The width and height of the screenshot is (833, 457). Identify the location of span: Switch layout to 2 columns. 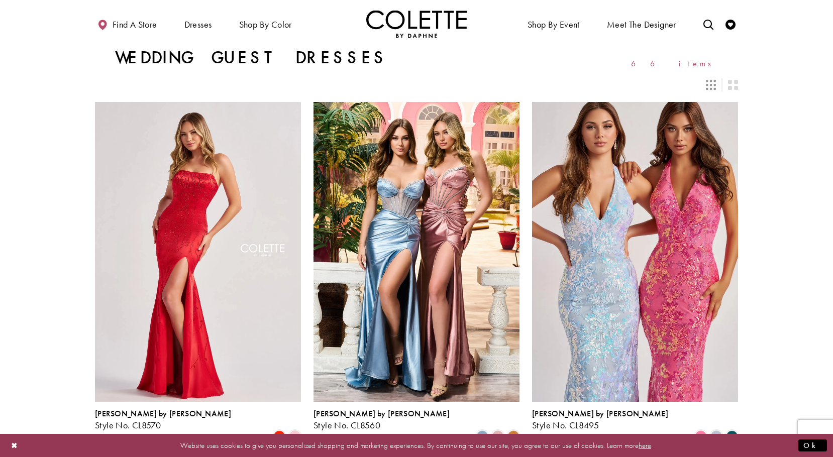
(733, 85).